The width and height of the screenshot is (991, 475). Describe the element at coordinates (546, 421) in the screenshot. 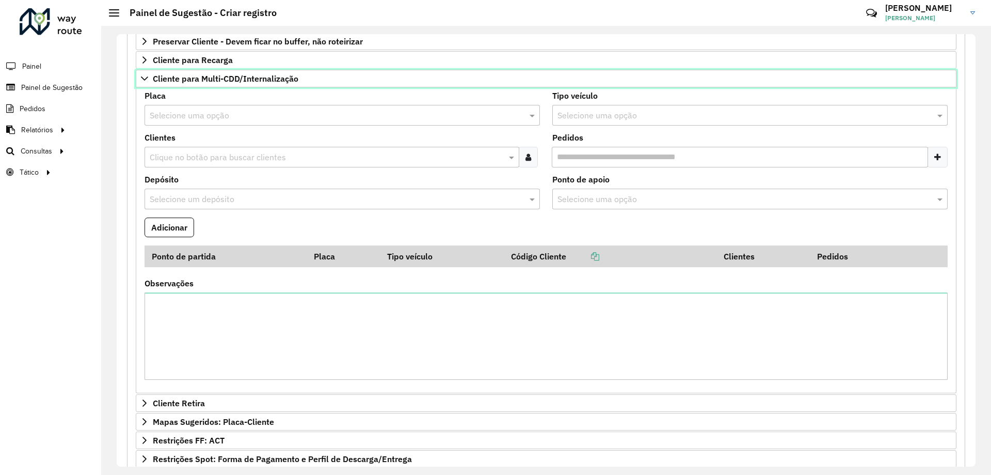

I see `a: Mapas Sugeridos: Placa-Cliente` at that location.